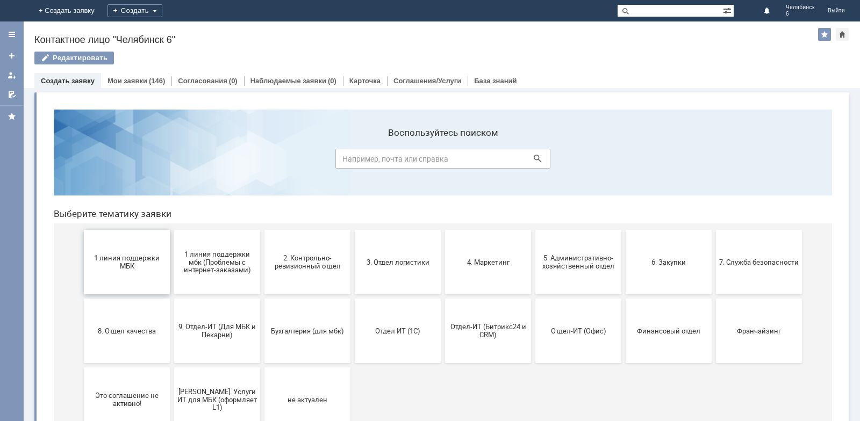 This screenshot has height=421, width=860. What do you see at coordinates (714, 229) in the screenshot?
I see `span: Франчайзинг` at bounding box center [714, 229].